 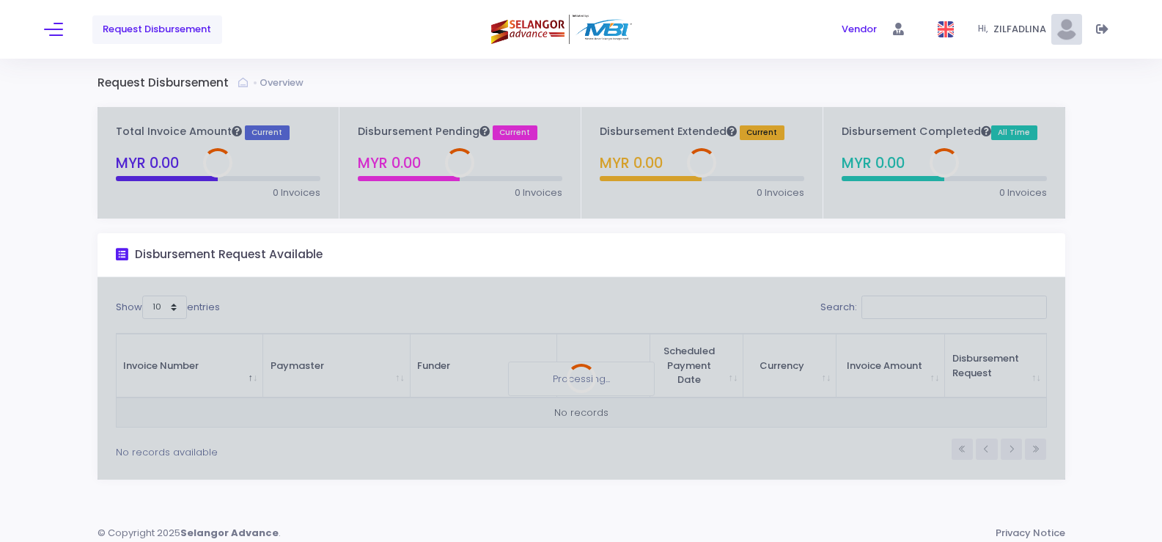 I want to click on span: ZILFADLINA, so click(x=1022, y=29).